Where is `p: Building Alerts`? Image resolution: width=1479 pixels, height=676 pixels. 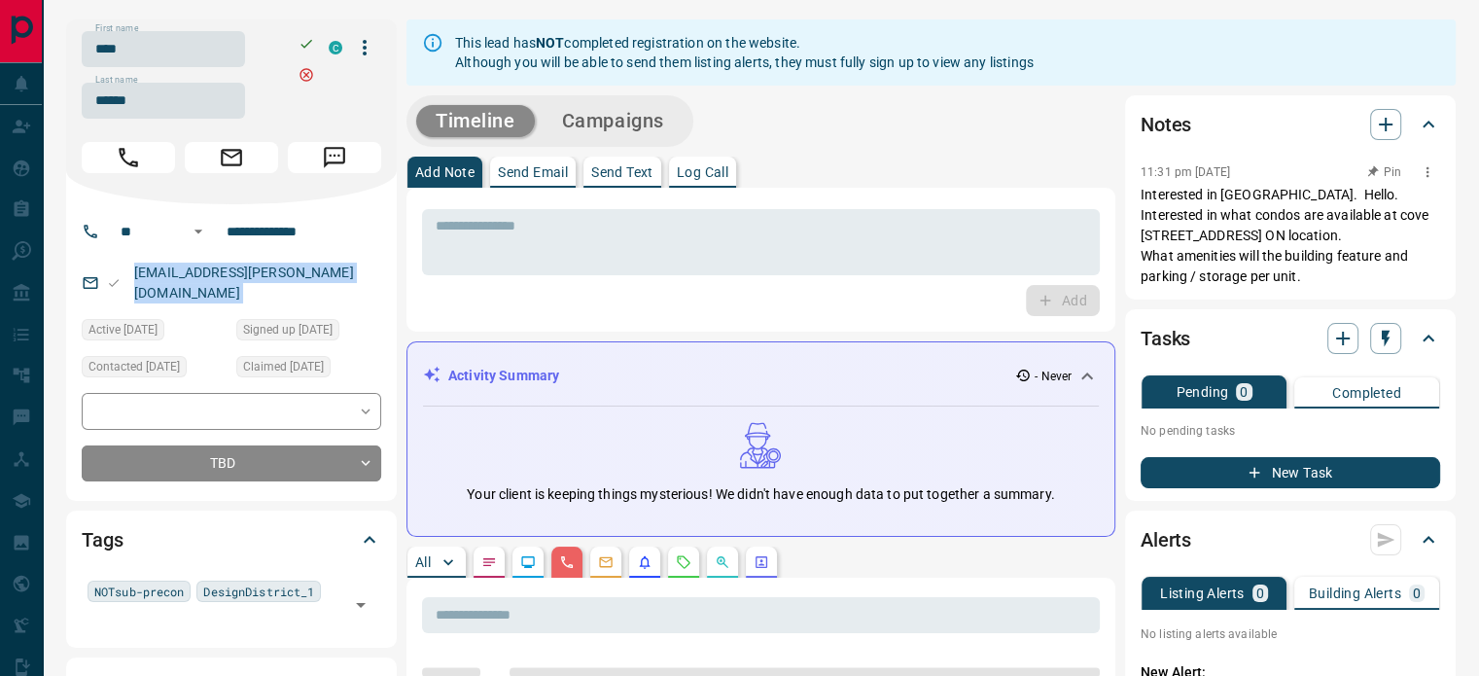
p: Building Alerts is located at coordinates (1354, 593).